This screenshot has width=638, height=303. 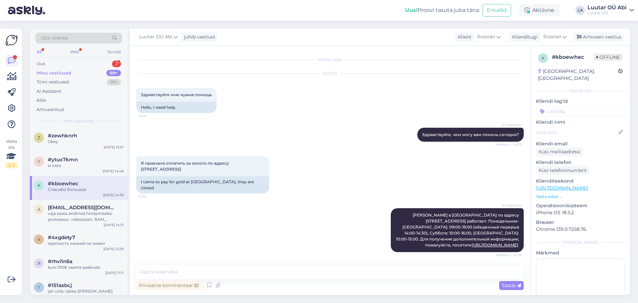 What do you see at coordinates (39, 137) in the screenshot?
I see `span: z` at bounding box center [39, 137].